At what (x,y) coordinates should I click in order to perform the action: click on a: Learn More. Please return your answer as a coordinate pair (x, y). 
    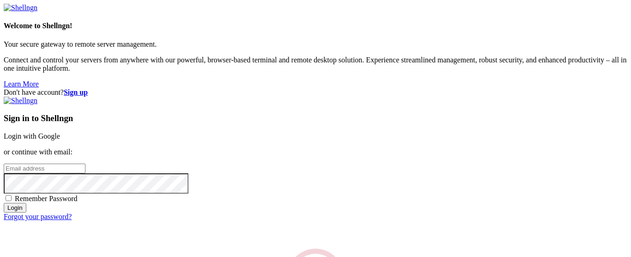
    Looking at the image, I should click on (21, 84).